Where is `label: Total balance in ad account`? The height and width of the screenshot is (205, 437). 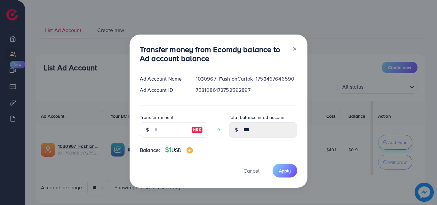
label: Total balance in ad account is located at coordinates (257, 117).